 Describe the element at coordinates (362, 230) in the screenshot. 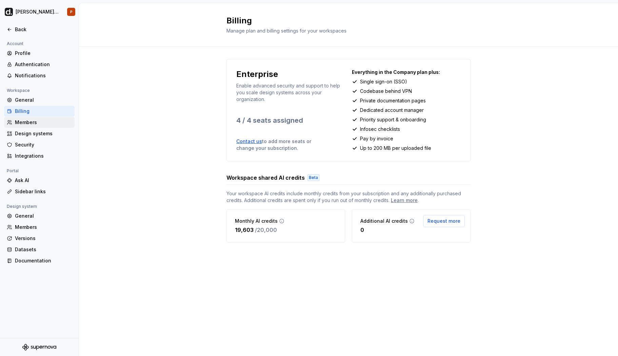

I see `p: 0` at that location.